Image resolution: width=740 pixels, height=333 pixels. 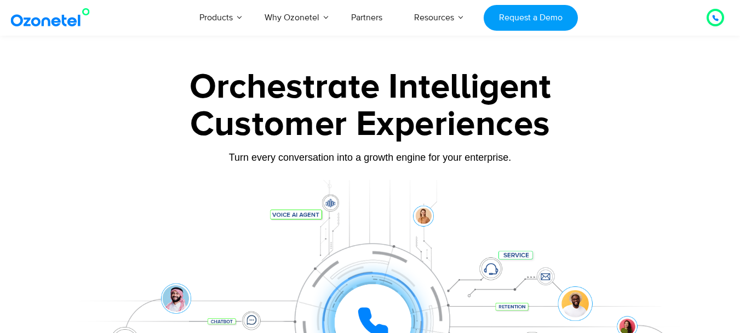 I want to click on div: Turn every conversation into a growth engine for your enterprise., so click(x=370, y=157).